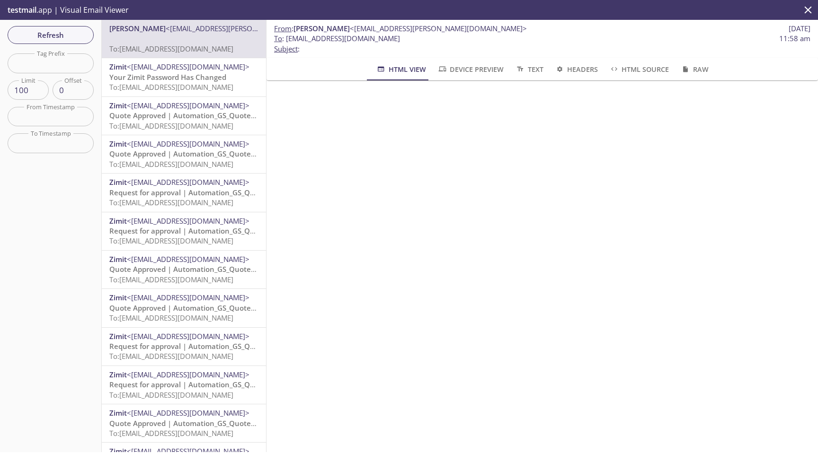  Describe the element at coordinates (167, 77) in the screenshot. I see `span: Your Zimit Password Has Changed` at that location.